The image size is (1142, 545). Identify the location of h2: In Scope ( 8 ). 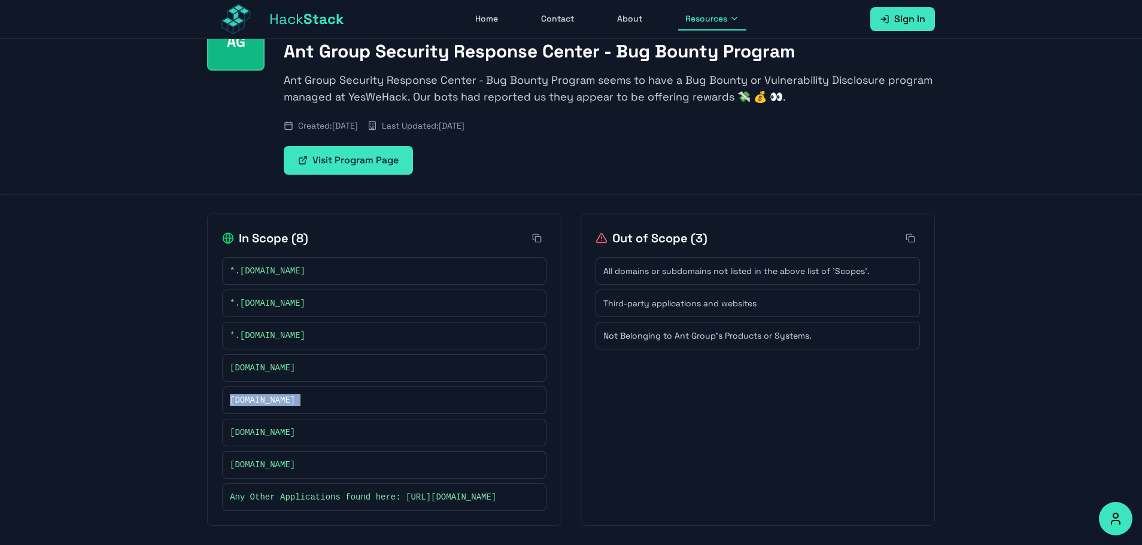
(265, 238).